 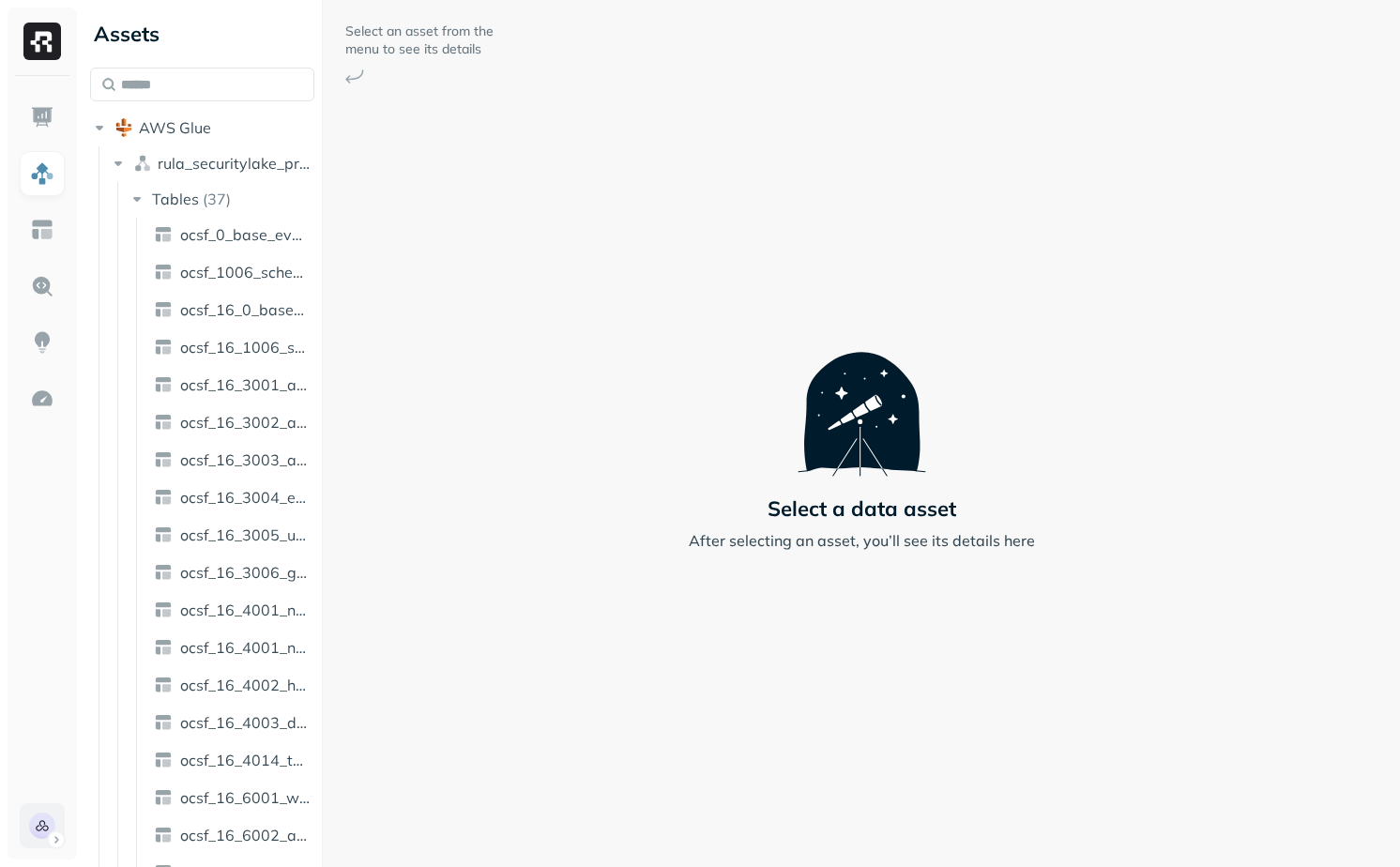 I want to click on img: root, so click(x=124, y=128).